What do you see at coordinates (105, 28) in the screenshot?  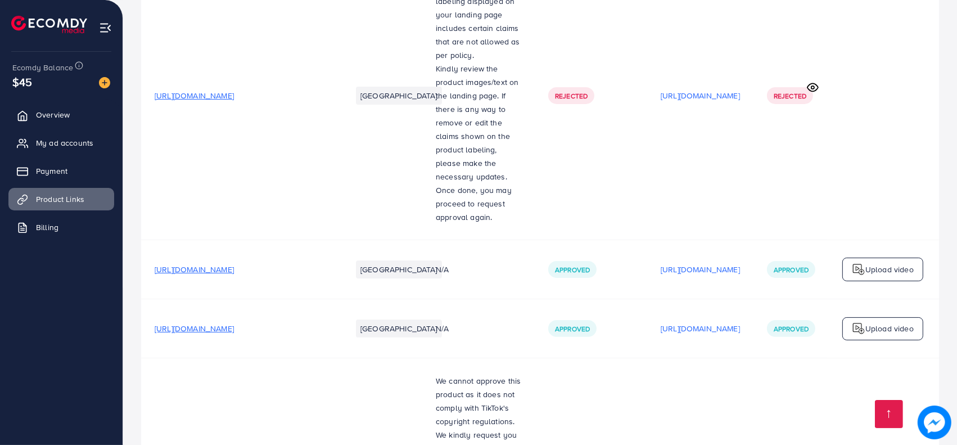 I see `img: menu` at bounding box center [105, 28].